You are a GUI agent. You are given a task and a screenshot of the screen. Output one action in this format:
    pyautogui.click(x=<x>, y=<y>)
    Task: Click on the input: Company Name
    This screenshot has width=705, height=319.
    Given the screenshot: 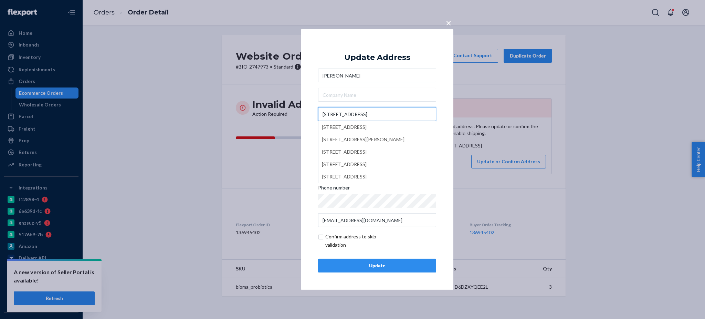 What is the action you would take?
    pyautogui.click(x=377, y=95)
    